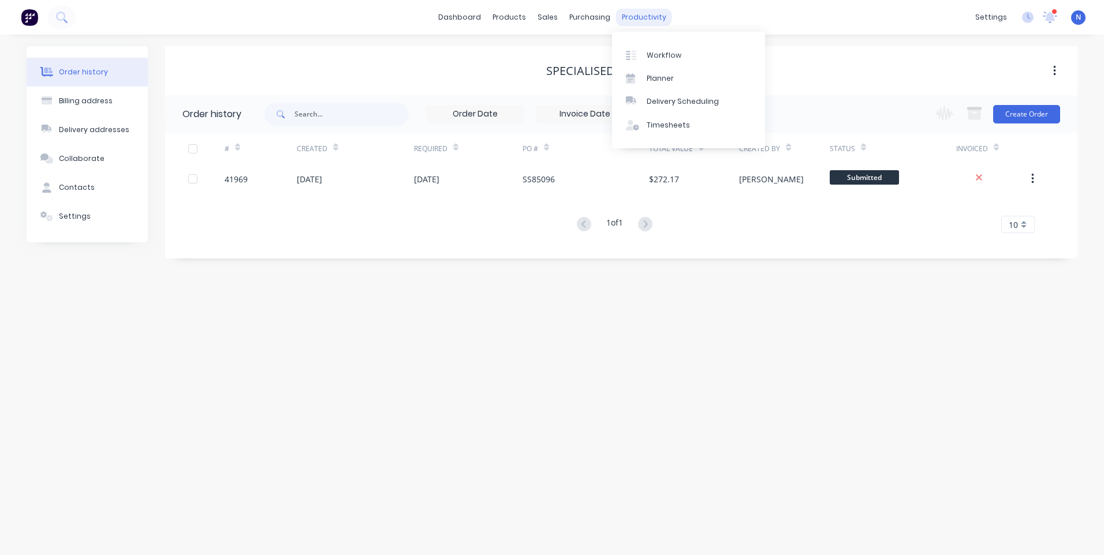 This screenshot has width=1104, height=555. I want to click on button: Order history, so click(87, 72).